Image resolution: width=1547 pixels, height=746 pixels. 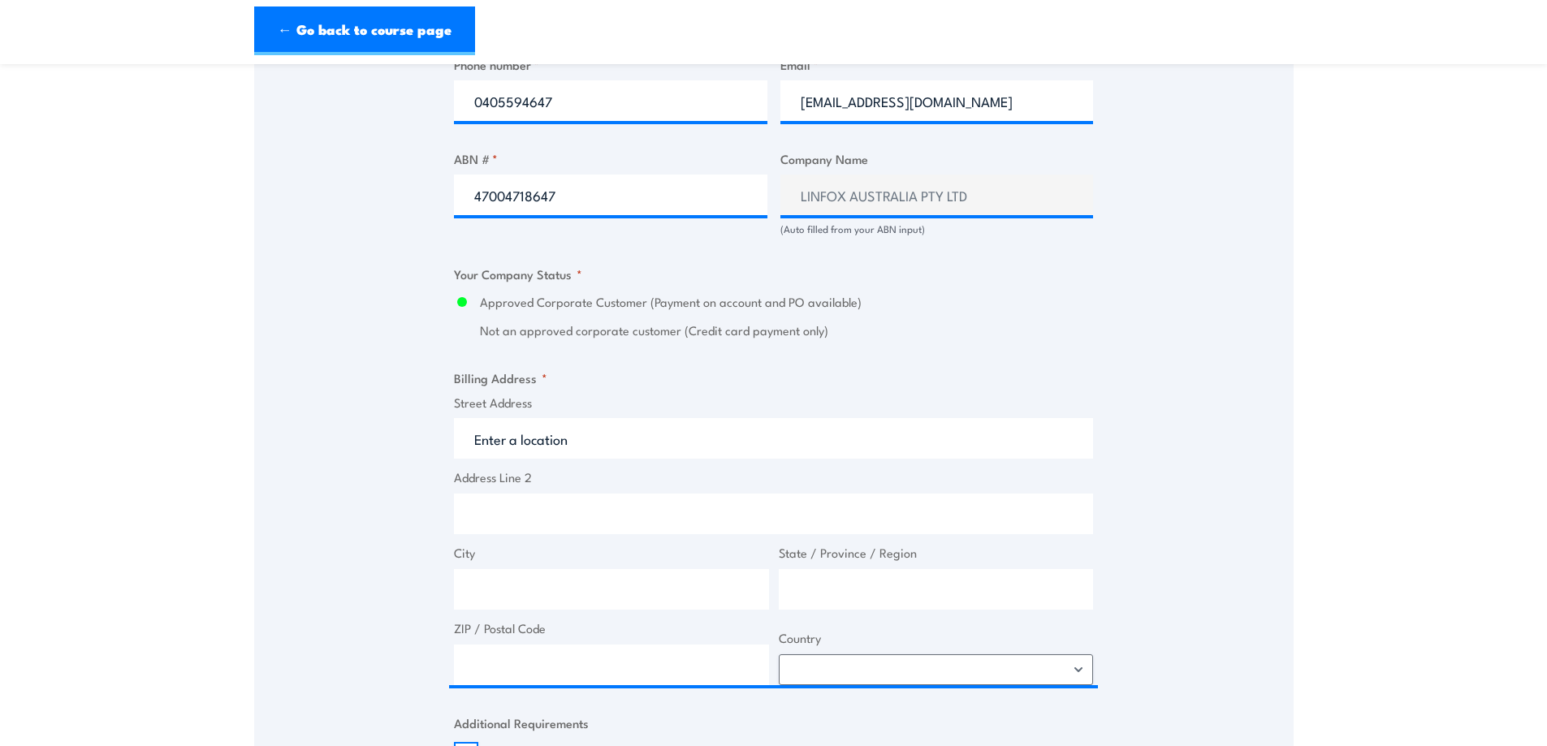 I want to click on a: ← Go back to course page, so click(x=365, y=31).